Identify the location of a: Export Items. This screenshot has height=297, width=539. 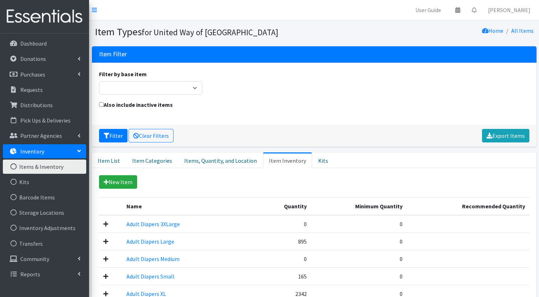
(506, 136).